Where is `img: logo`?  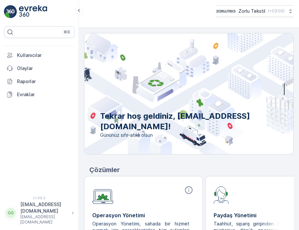 img: logo is located at coordinates (10, 12).